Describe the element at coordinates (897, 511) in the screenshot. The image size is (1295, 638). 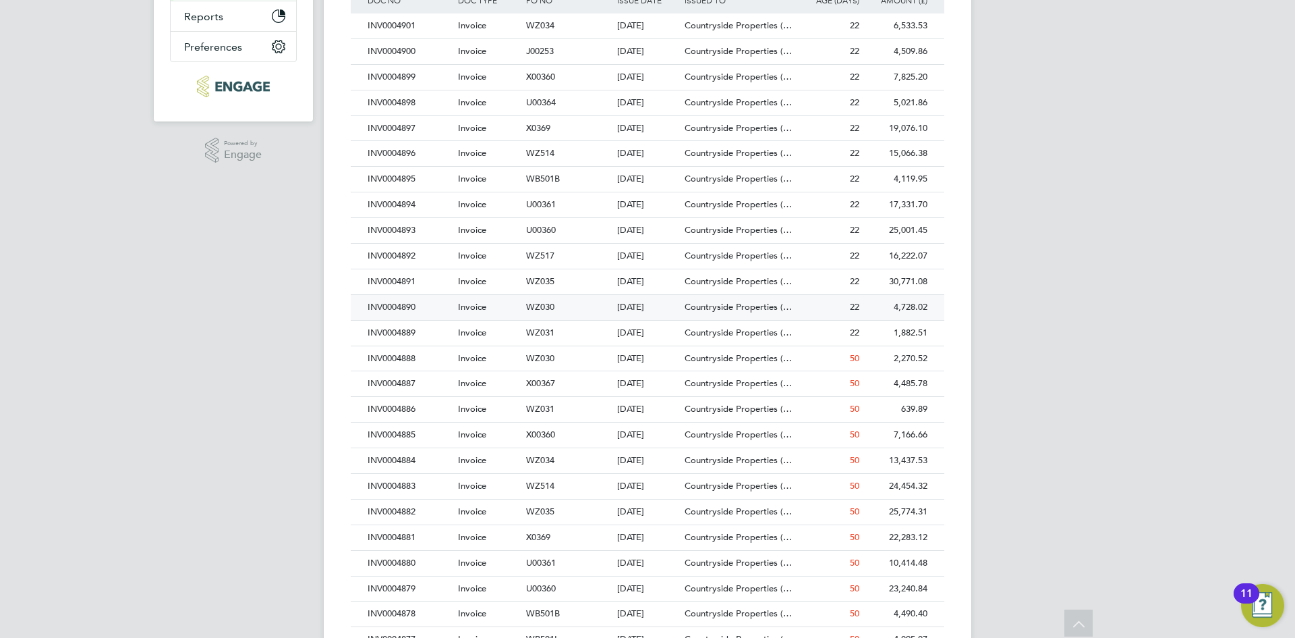
I see `div: 25,774.31` at that location.